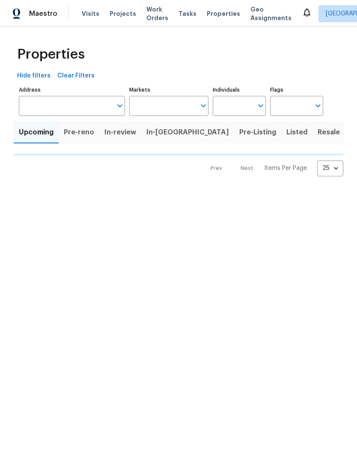 The height and width of the screenshot is (464, 357). Describe the element at coordinates (76, 76) in the screenshot. I see `span: Clear Filters` at that location.